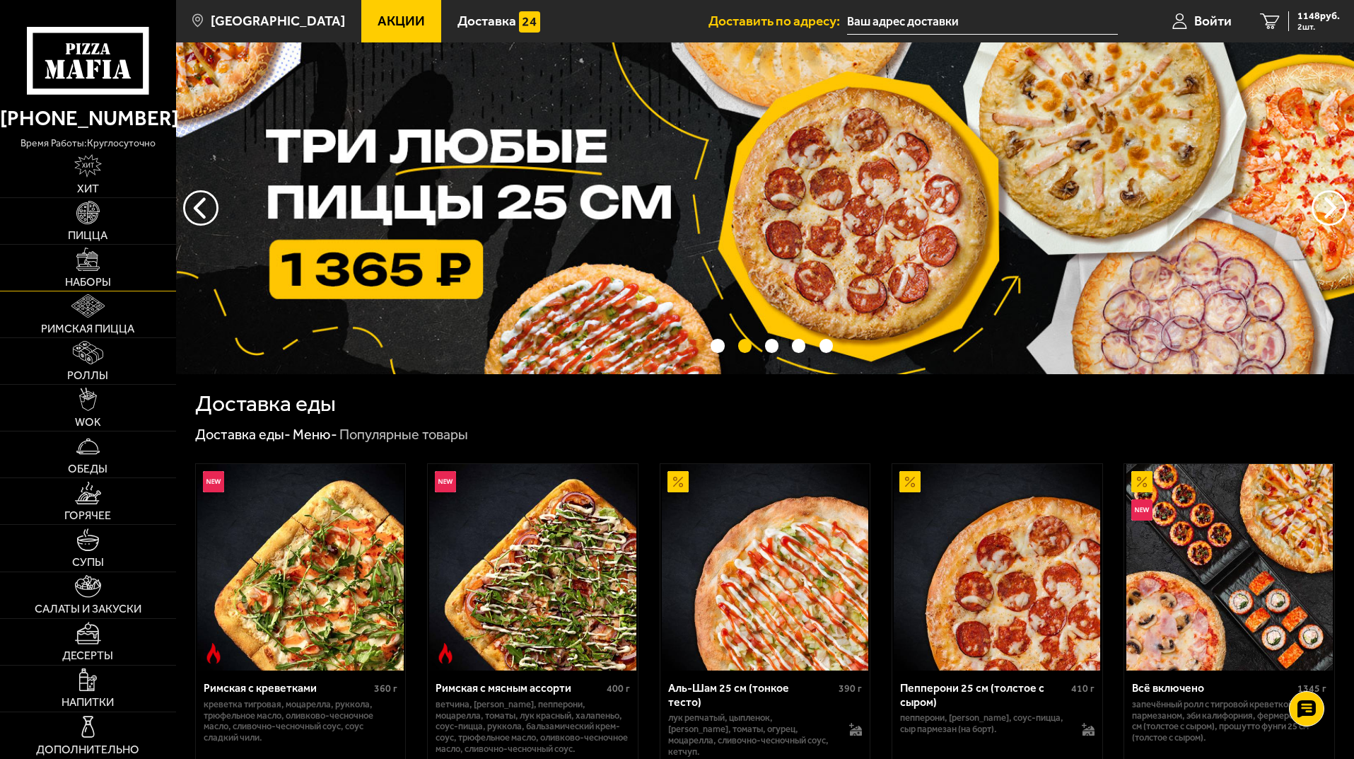  What do you see at coordinates (997, 567) in the screenshot?
I see `a: АкционныйПепперони 25 см (толстое с сыром)` at bounding box center [997, 567].